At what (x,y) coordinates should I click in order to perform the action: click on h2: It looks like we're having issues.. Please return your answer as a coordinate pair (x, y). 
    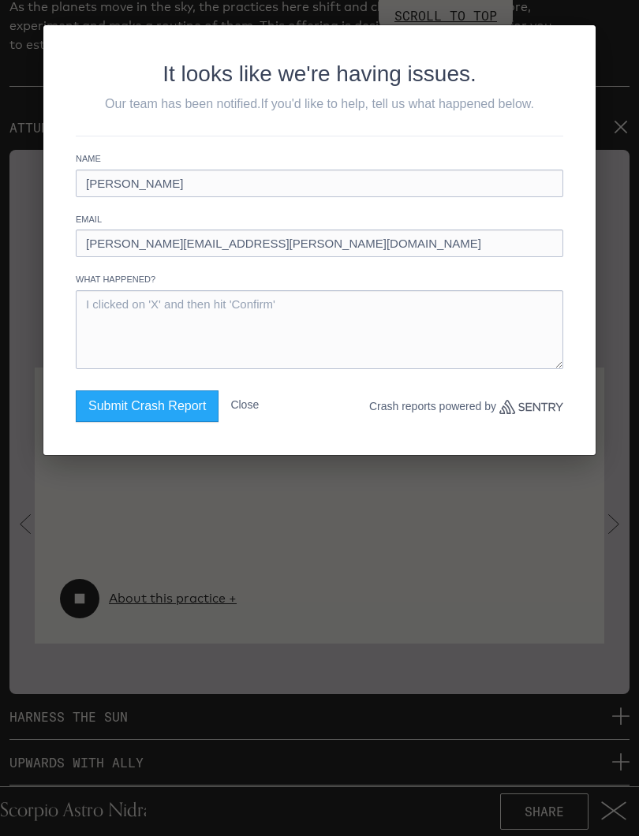
    Looking at the image, I should click on (319, 74).